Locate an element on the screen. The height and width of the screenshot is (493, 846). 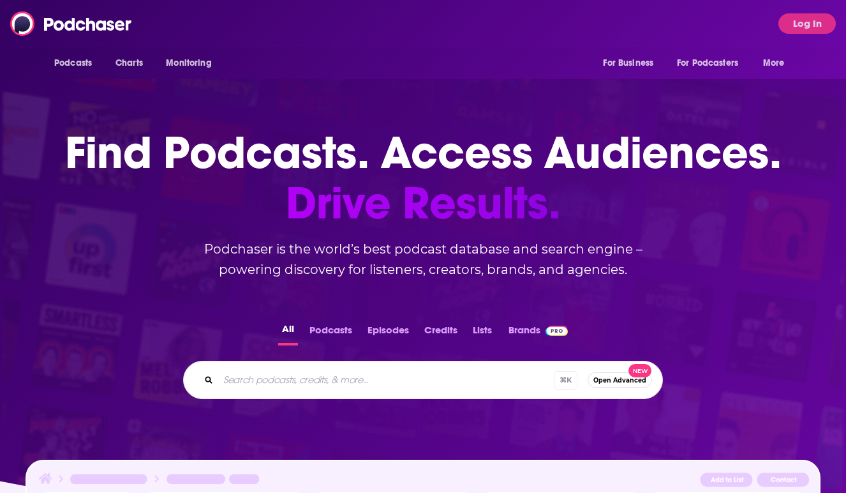
span: ⌘ K is located at coordinates (565, 380).